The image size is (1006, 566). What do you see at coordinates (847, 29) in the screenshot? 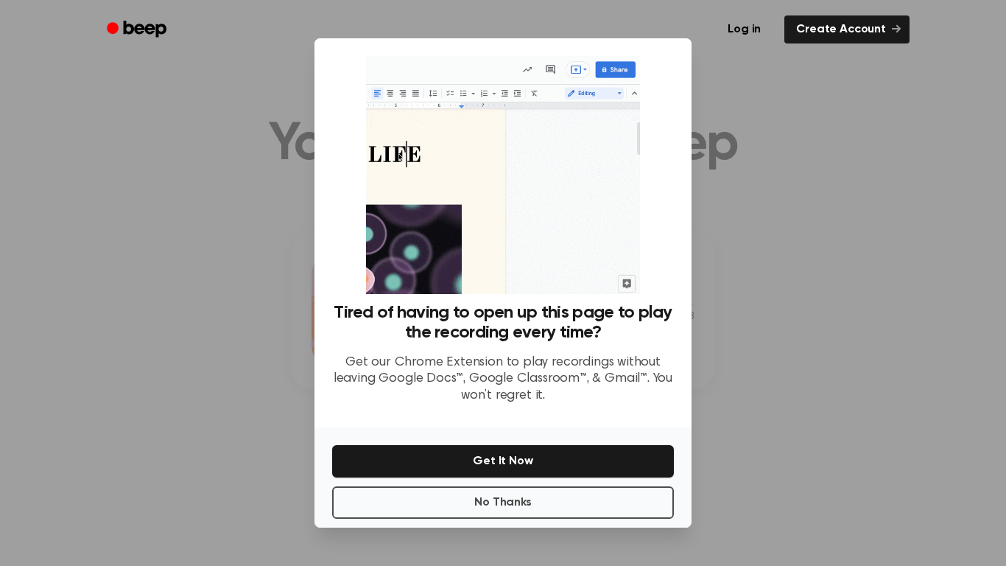
I see `a: Create Account` at bounding box center [847, 29].